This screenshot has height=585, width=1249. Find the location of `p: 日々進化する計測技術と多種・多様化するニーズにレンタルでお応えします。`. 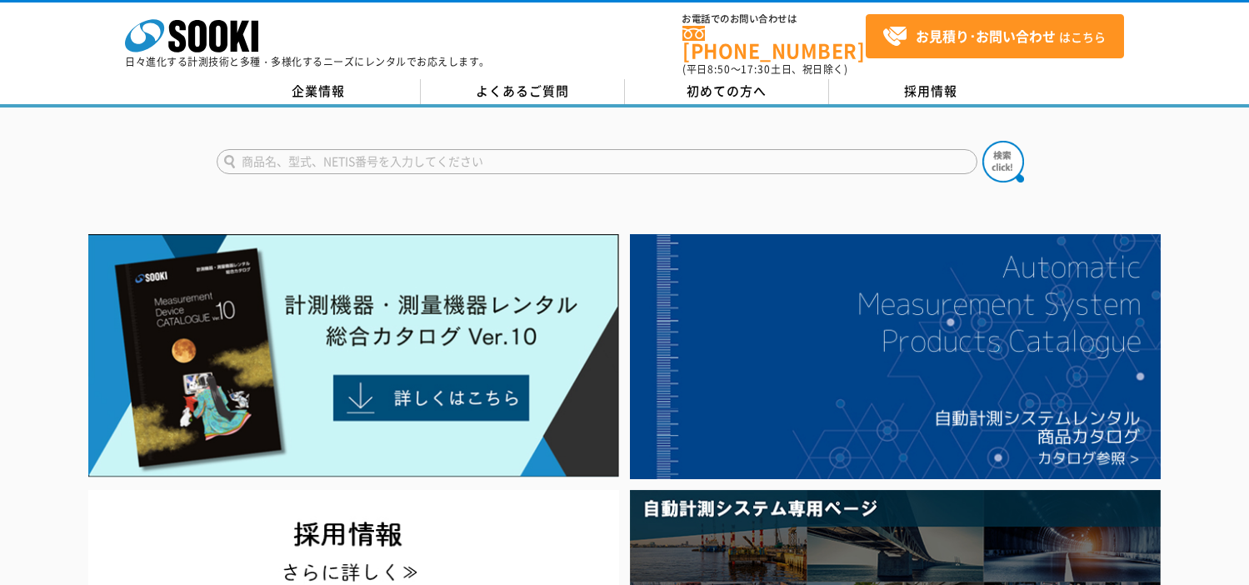

p: 日々進化する計測技術と多種・多様化するニーズにレンタルでお応えします。 is located at coordinates (308, 62).